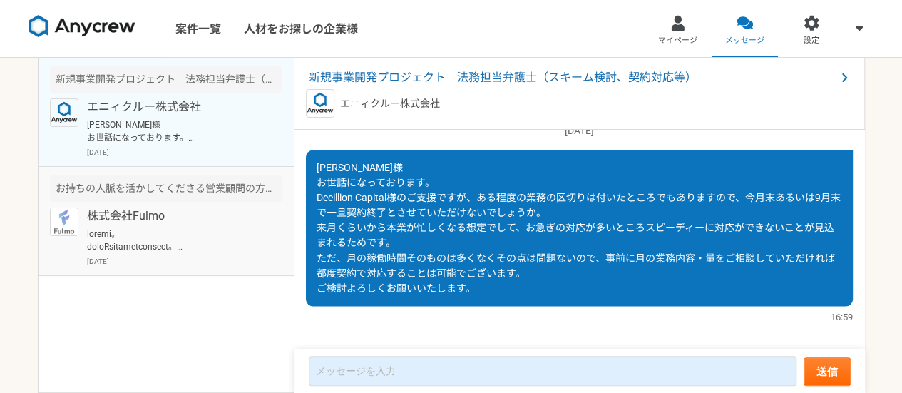 The image size is (902, 393). What do you see at coordinates (64, 222) in the screenshot?
I see `img: icon_01.jpg` at bounding box center [64, 222].